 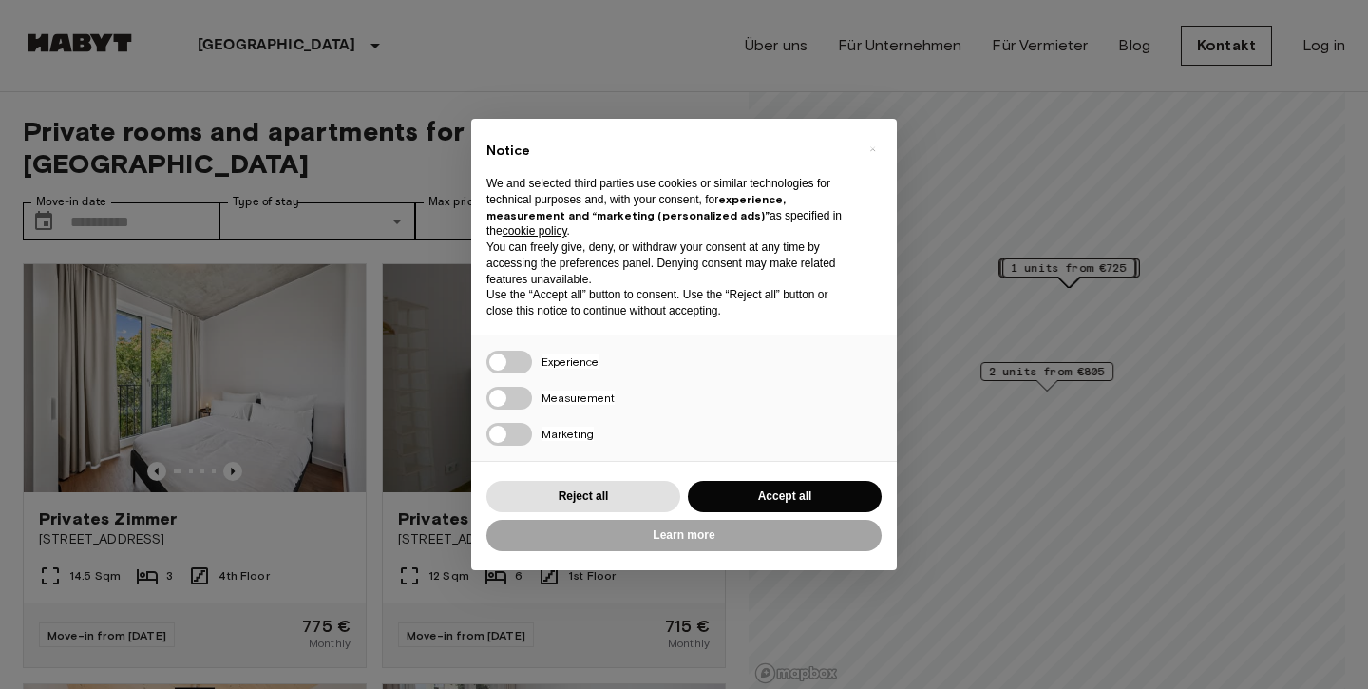 I want to click on button: Close this notice, so click(x=872, y=149).